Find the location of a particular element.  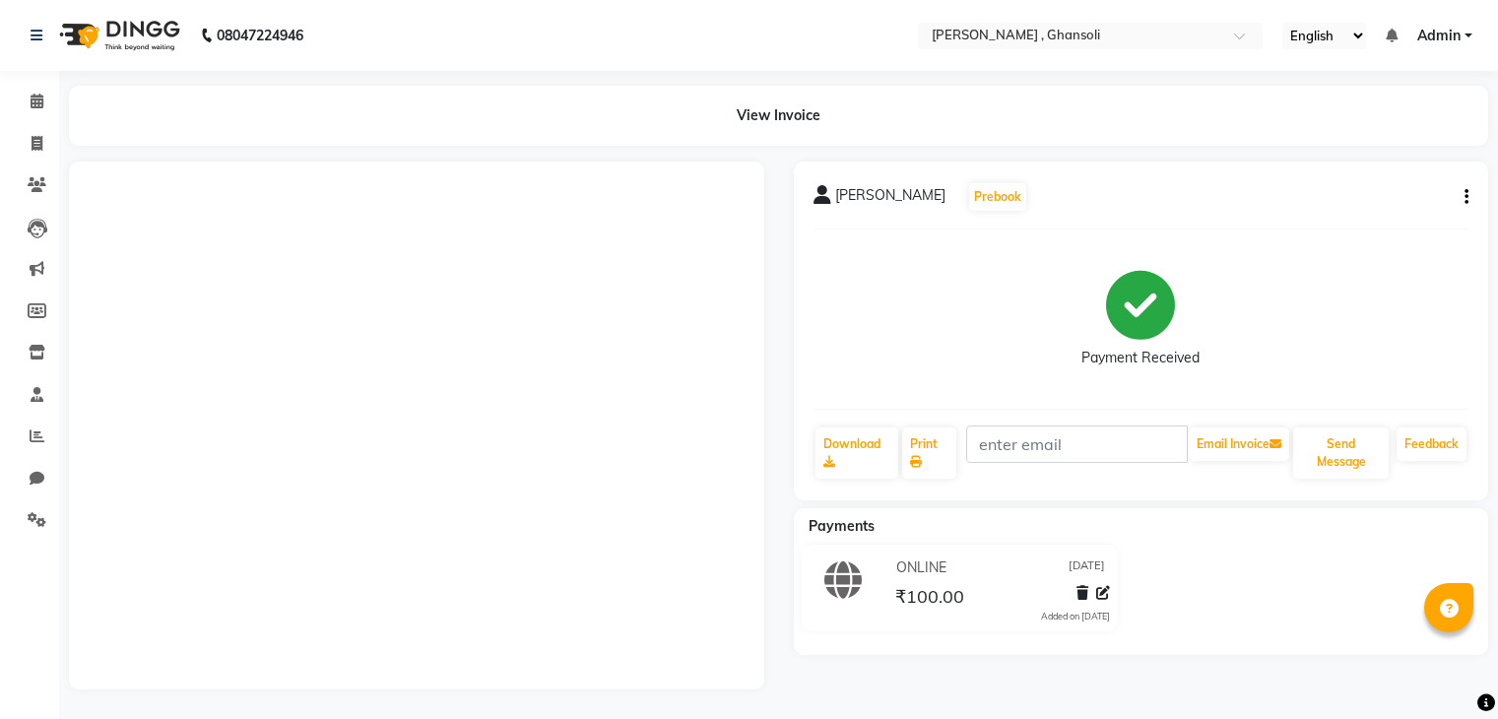

span: Payments is located at coordinates (841, 526).